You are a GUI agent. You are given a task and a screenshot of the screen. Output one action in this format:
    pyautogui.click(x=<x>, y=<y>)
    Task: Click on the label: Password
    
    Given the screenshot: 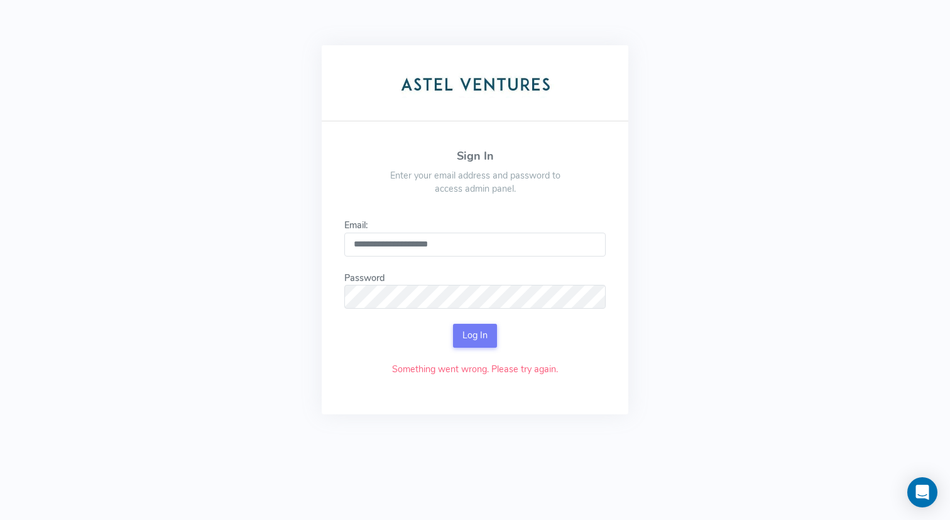 What is the action you would take?
    pyautogui.click(x=365, y=278)
    